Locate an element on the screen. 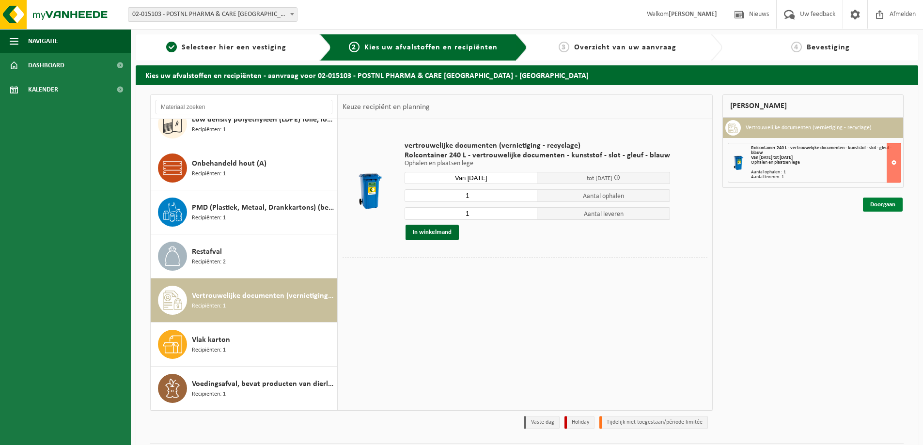  span: Kalender is located at coordinates (43, 90).